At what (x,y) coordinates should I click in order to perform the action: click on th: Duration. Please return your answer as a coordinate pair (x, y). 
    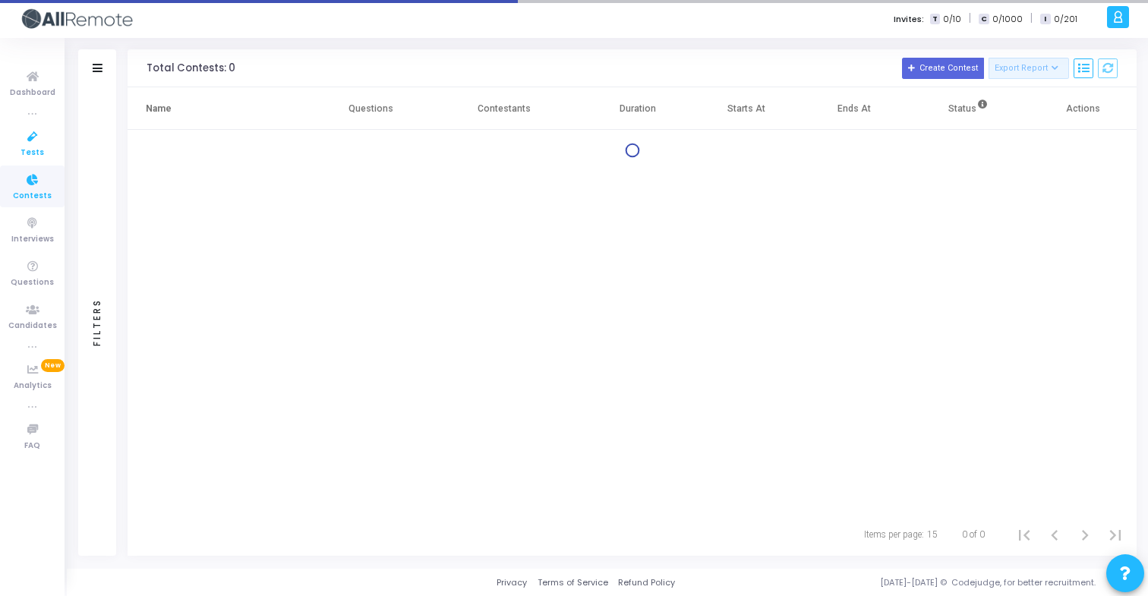
    Looking at the image, I should click on (638, 109).